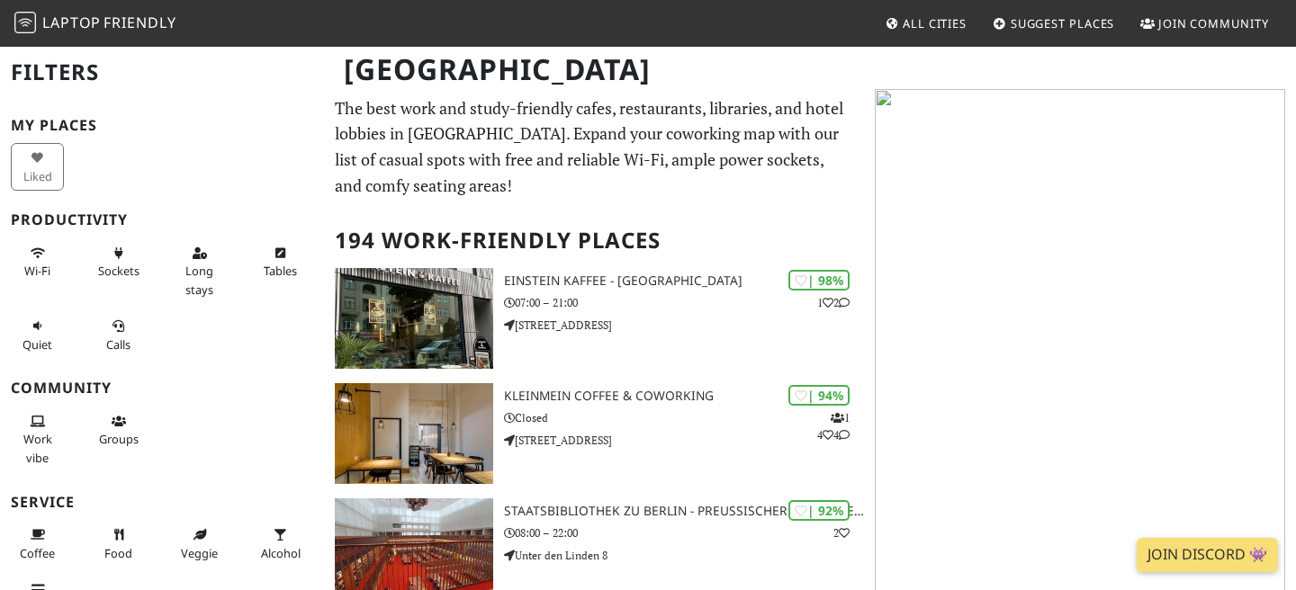  Describe the element at coordinates (199, 280) in the screenshot. I see `span: Long stays` at that location.